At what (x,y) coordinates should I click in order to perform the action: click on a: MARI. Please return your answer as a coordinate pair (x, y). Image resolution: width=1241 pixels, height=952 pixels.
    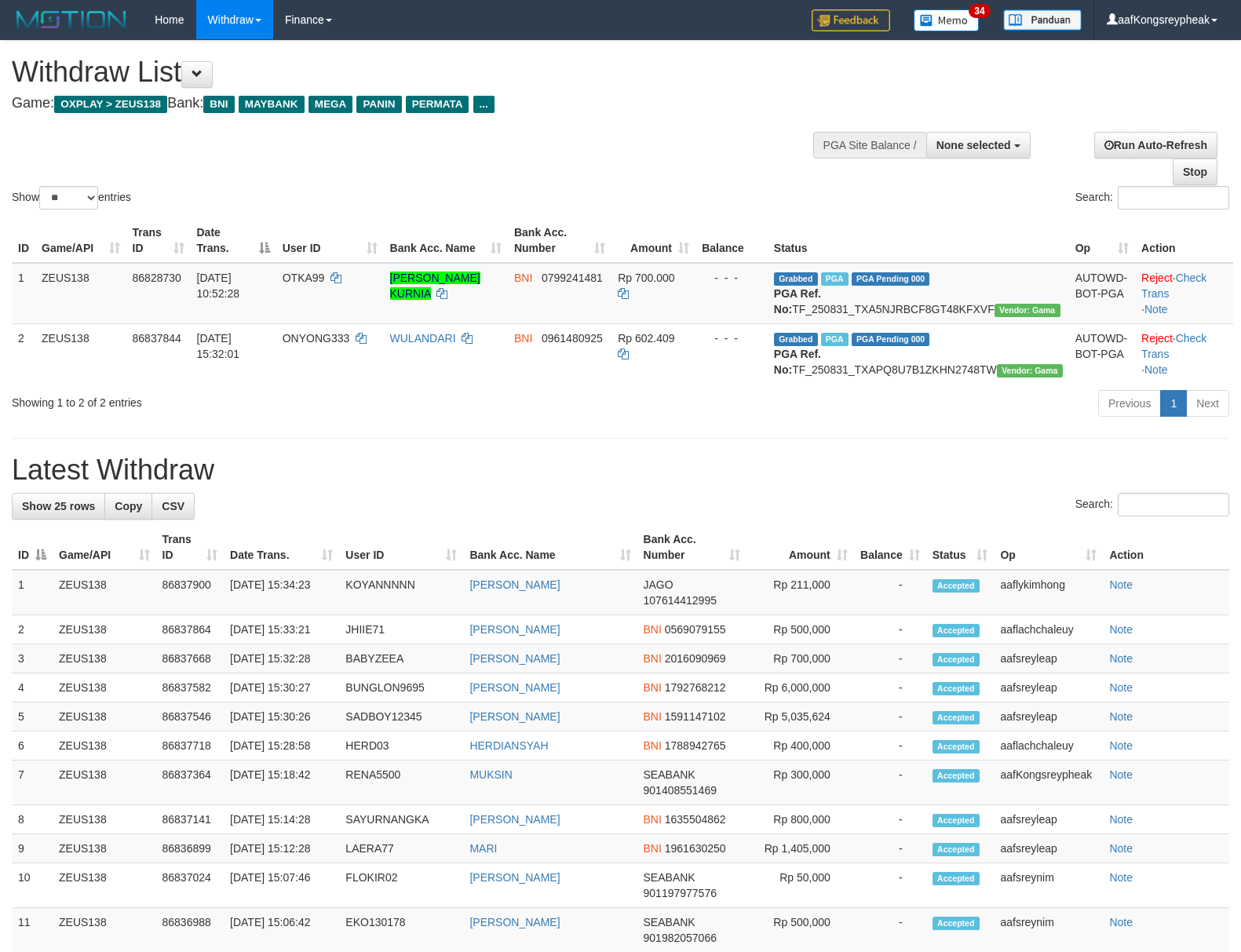
    Looking at the image, I should click on (483, 848).